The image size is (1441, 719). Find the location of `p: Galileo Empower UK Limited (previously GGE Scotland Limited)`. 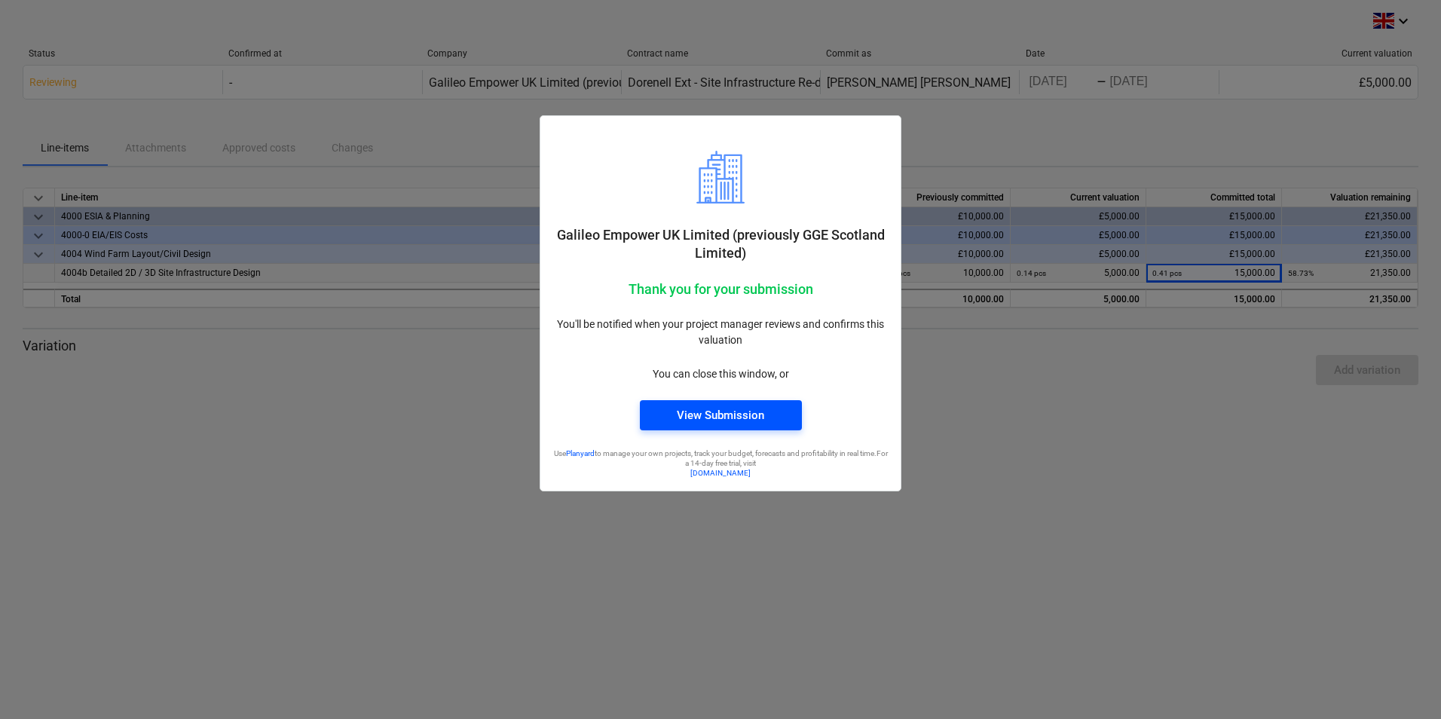

p: Galileo Empower UK Limited (previously GGE Scotland Limited) is located at coordinates (721, 244).